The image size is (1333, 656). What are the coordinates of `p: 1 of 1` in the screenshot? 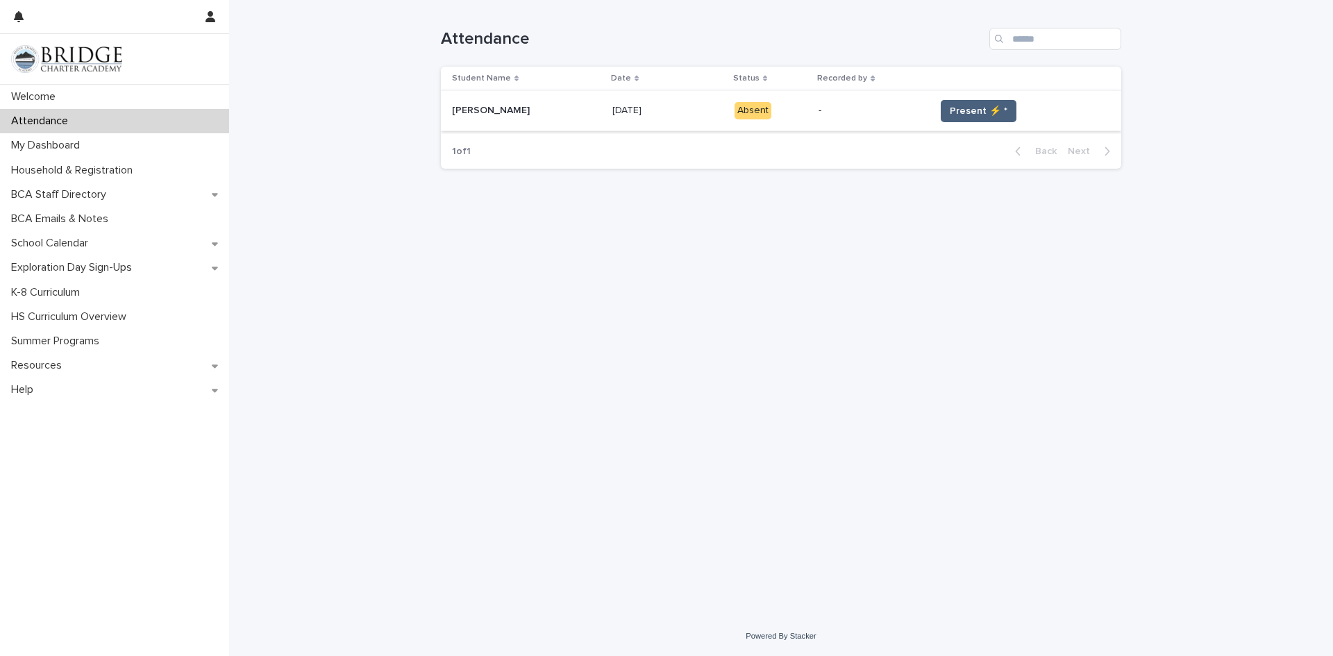 It's located at (461, 151).